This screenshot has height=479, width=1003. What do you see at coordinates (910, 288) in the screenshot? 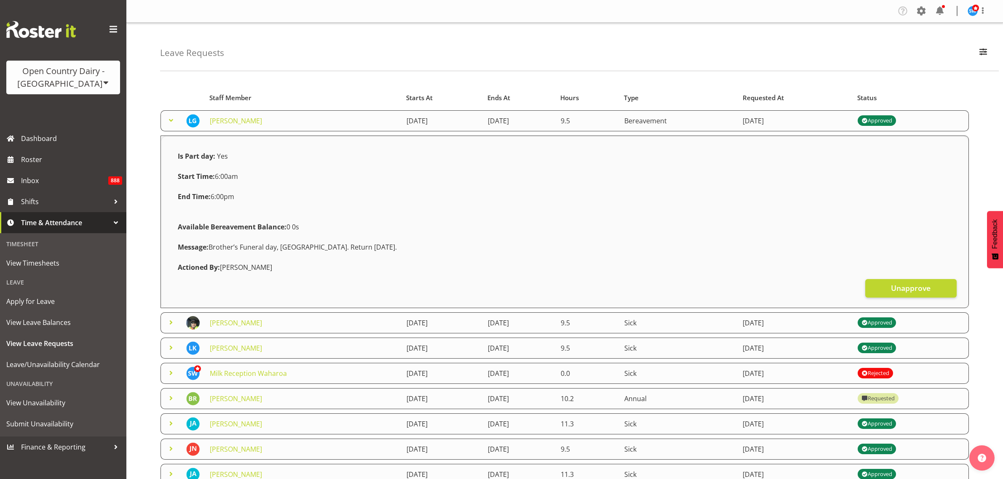
I see `span: Unapprove` at bounding box center [910, 288].